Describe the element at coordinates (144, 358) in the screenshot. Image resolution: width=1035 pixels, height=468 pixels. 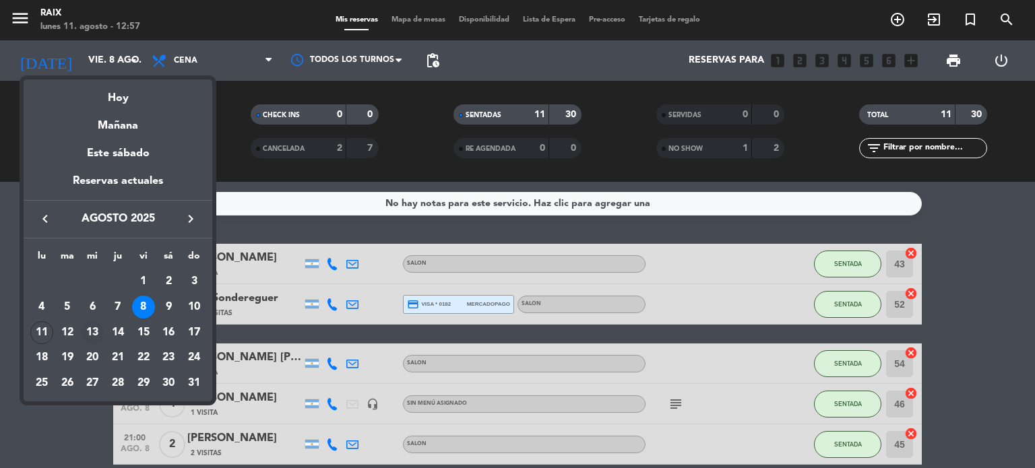
I see `div: 22` at that location.